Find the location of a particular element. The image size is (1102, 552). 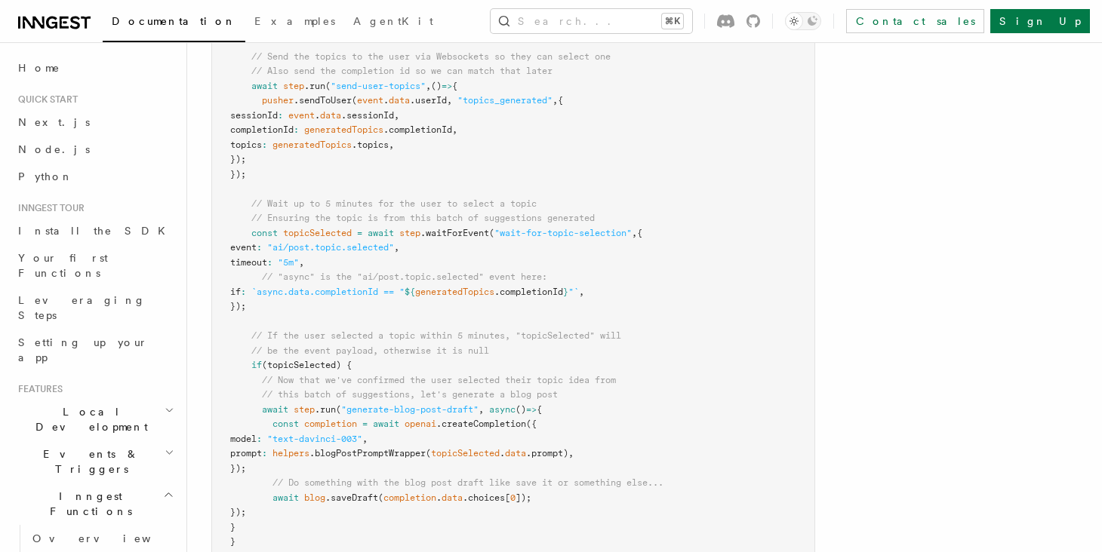

kbd: ⌘K is located at coordinates (672, 21).